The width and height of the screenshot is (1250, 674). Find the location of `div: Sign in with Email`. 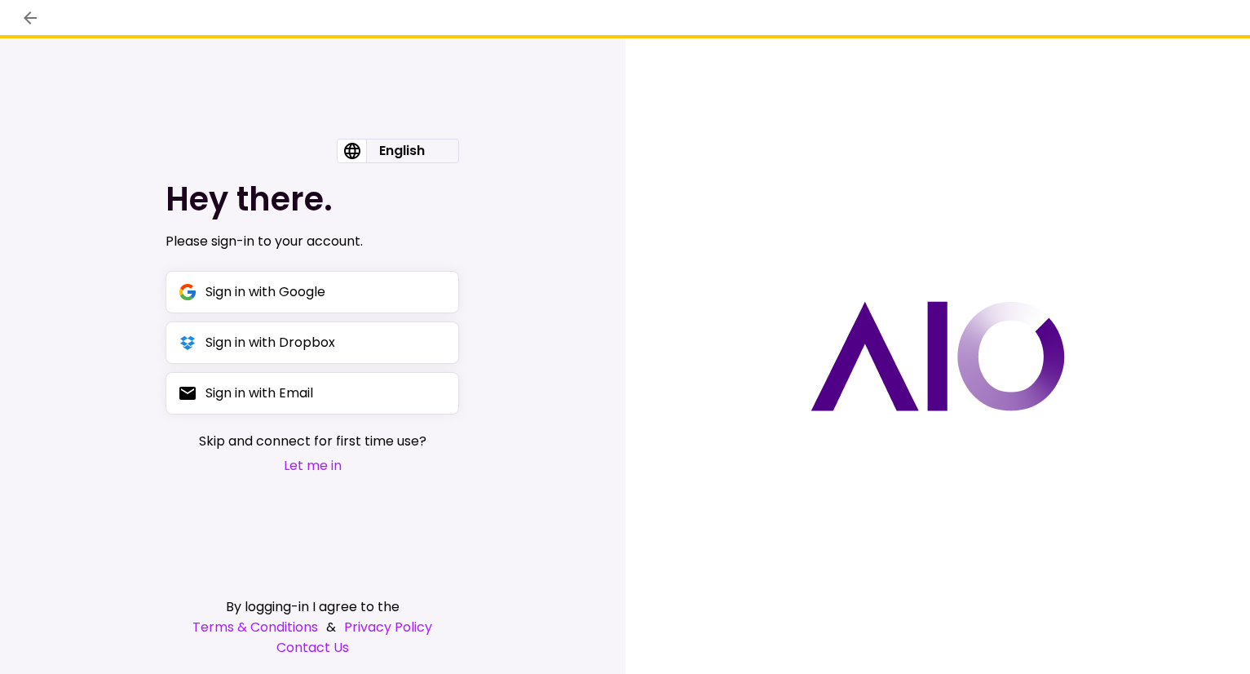

div: Sign in with Email is located at coordinates (259, 392).